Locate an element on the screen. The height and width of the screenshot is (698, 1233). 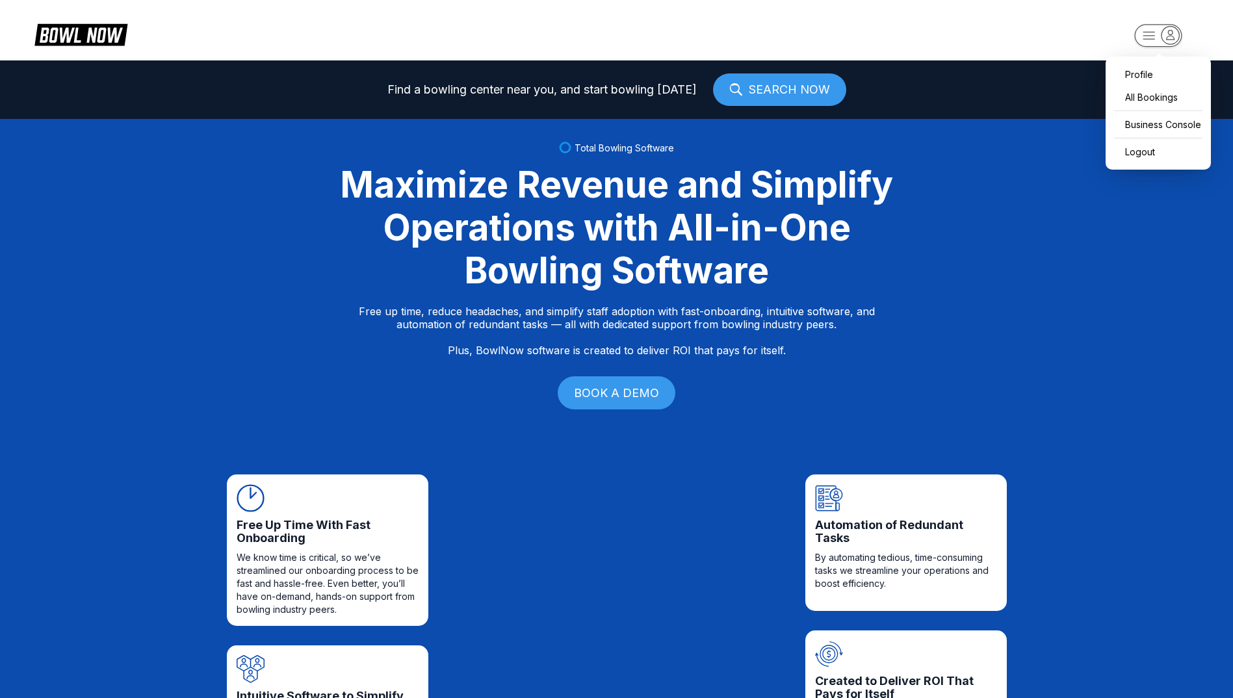
span: By automating tedious, time-consuming tasks we streamline your operations and boost efficiency. is located at coordinates (906, 571).